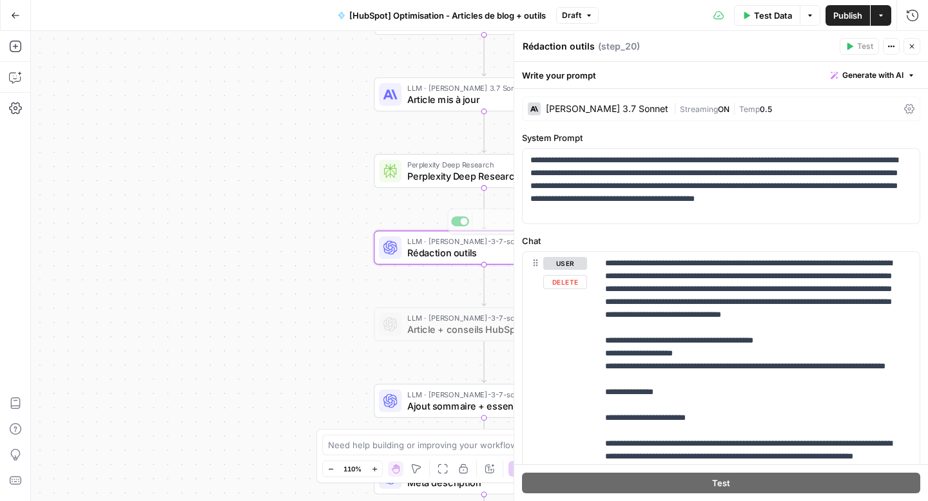 The width and height of the screenshot is (928, 501). I want to click on span: ON, so click(724, 109).